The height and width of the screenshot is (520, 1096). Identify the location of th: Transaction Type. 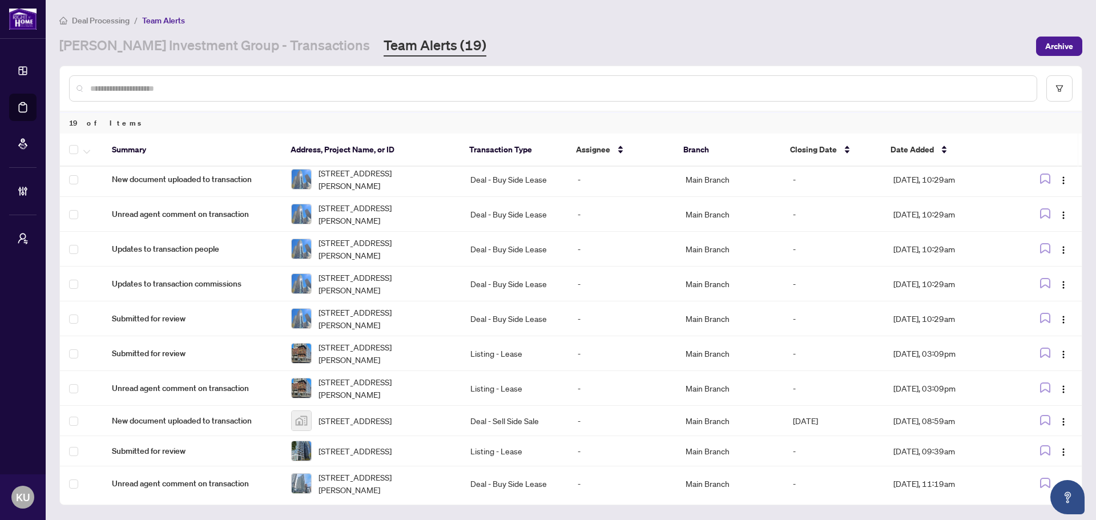
(514, 150).